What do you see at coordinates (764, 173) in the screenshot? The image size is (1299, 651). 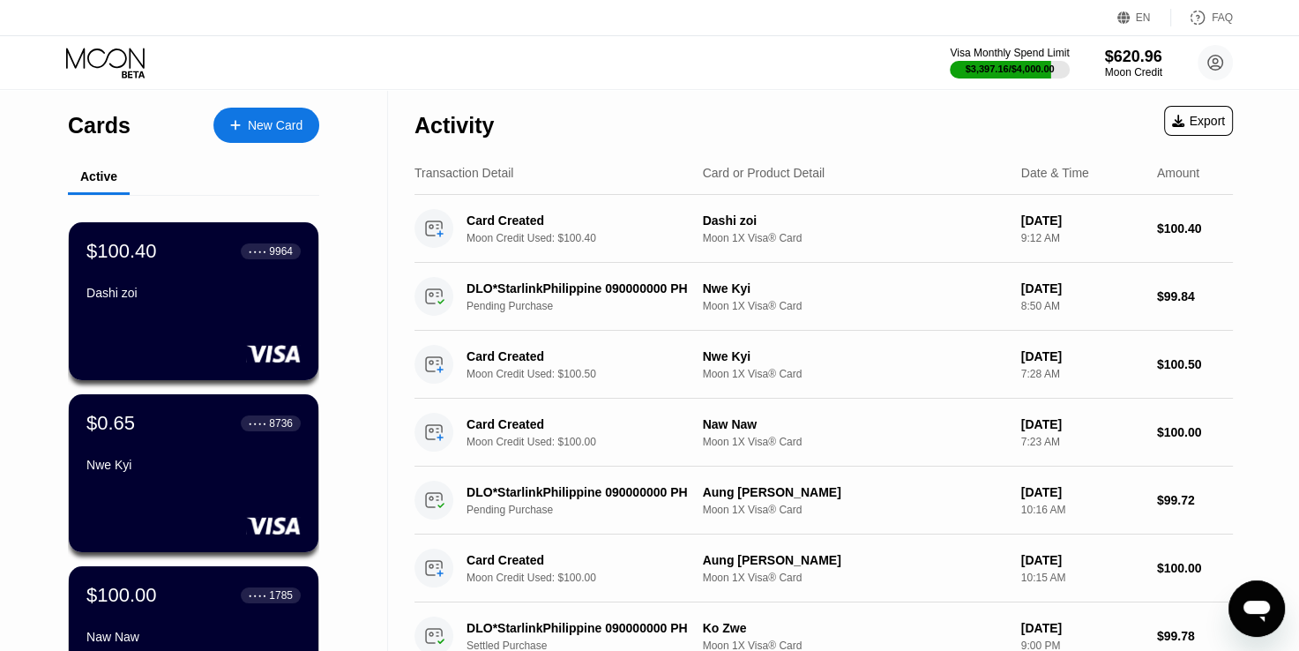 I see `div: Card or Product Detail` at bounding box center [764, 173].